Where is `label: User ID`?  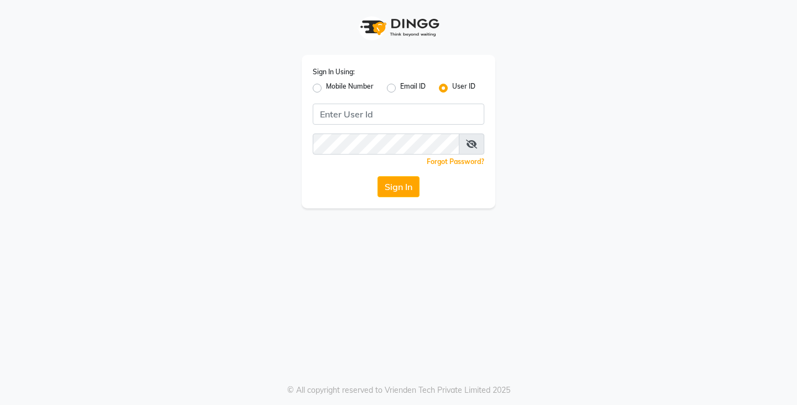
label: User ID is located at coordinates (464, 88).